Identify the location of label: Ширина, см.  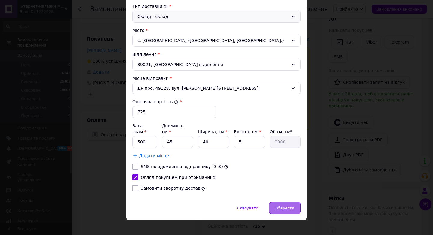
(213, 132).